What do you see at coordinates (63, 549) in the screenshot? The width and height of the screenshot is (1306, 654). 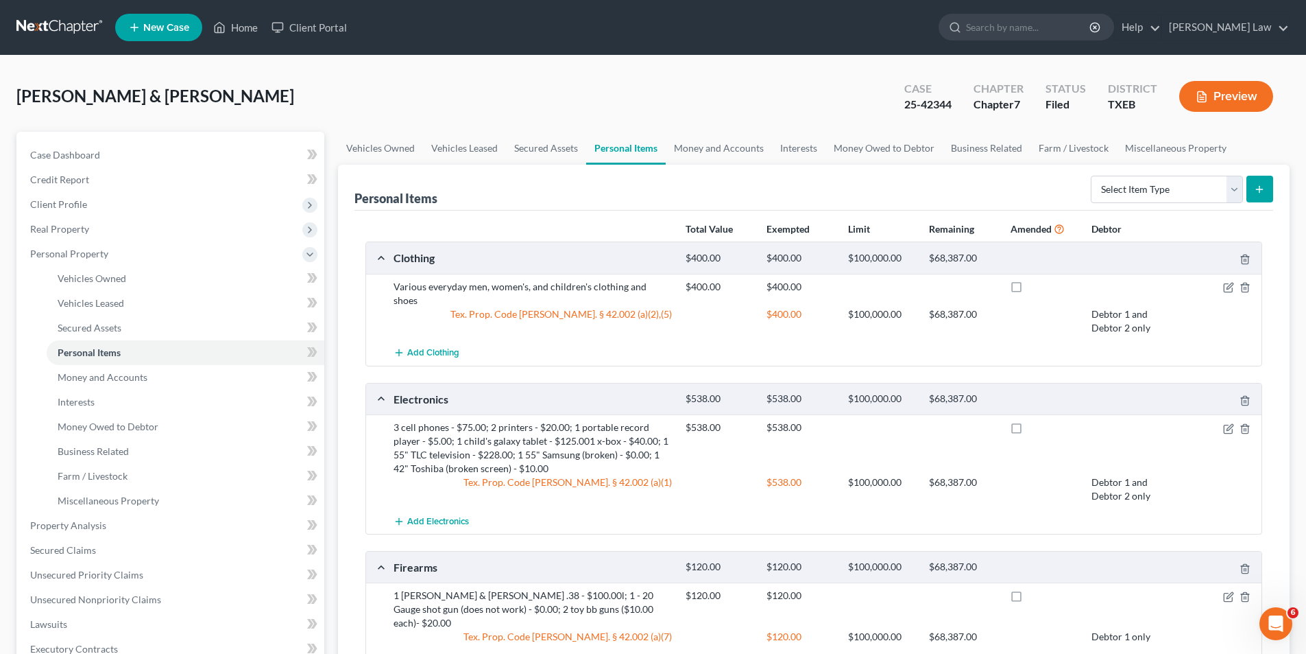 I see `span: Secured Claims` at bounding box center [63, 549].